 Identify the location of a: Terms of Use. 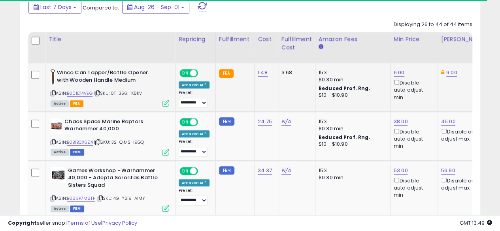
(84, 223).